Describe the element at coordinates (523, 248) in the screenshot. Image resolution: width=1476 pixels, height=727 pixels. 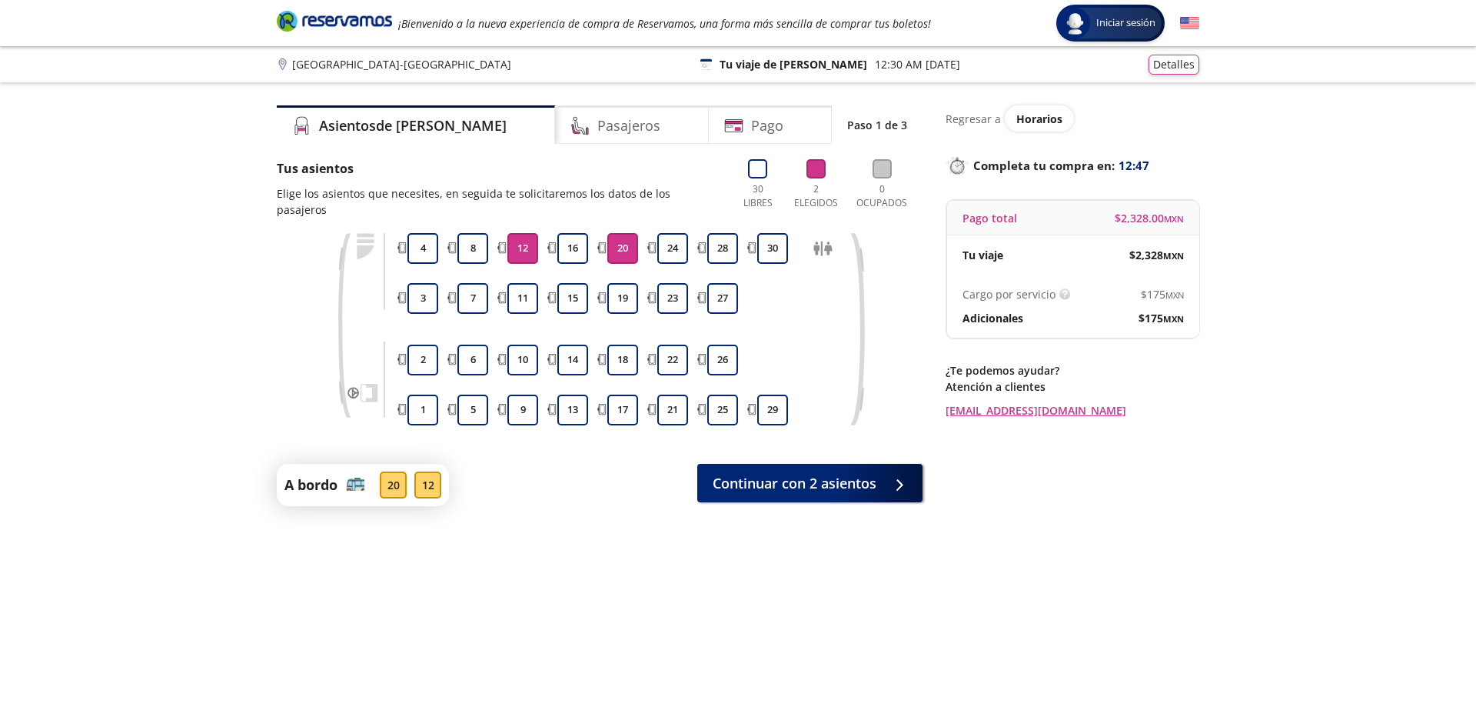
I see `button: 12` at that location.